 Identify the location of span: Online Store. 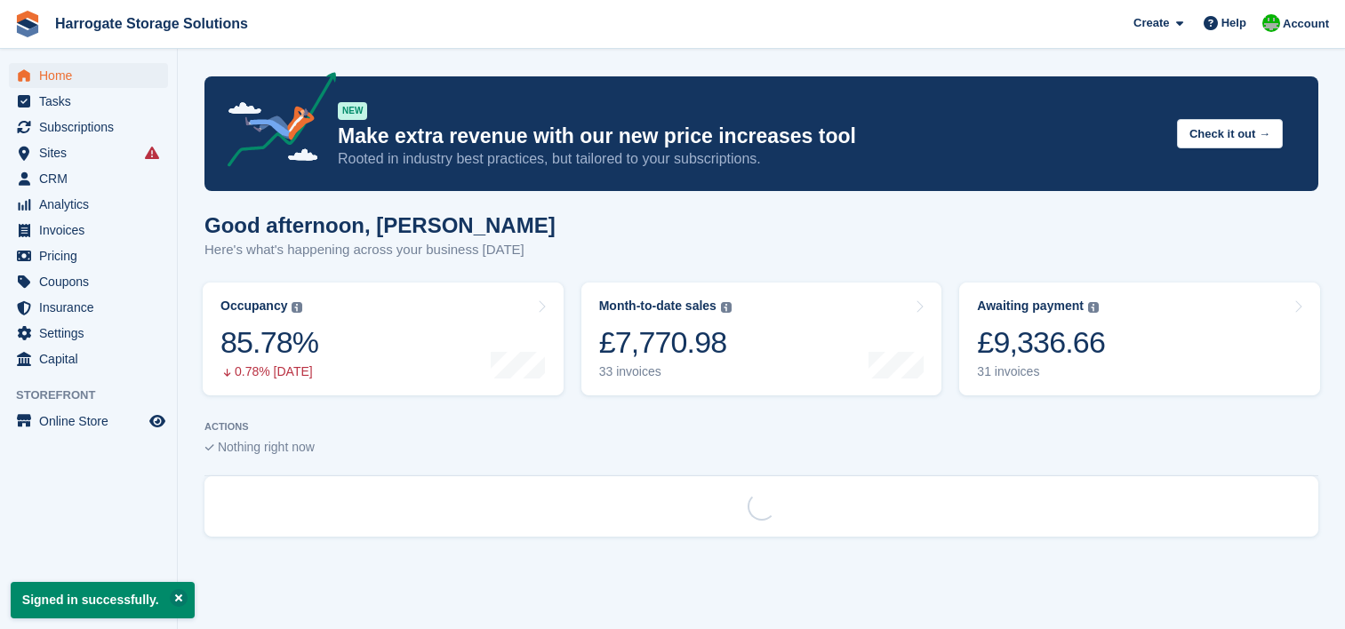
(92, 421).